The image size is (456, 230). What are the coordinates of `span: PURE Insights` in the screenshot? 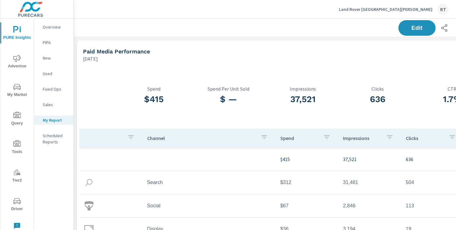 It's located at (17, 33).